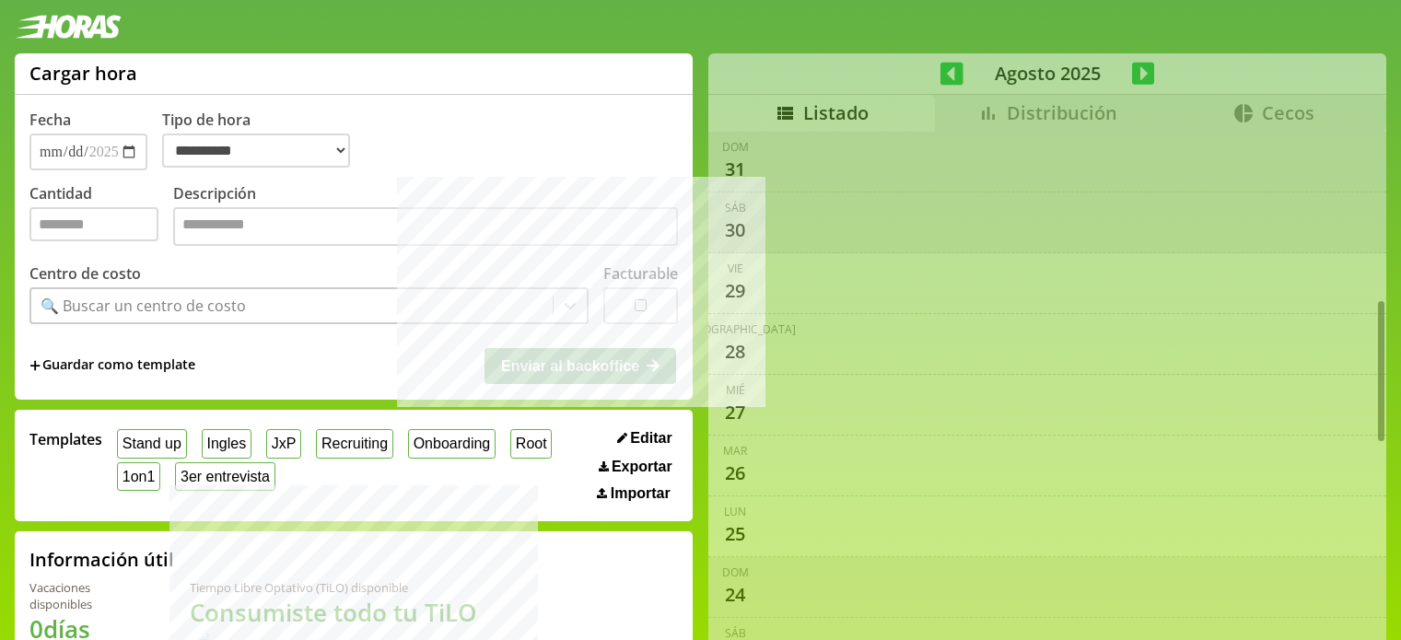 The image size is (1401, 640). What do you see at coordinates (225, 476) in the screenshot?
I see `button: 3er entrevista` at bounding box center [225, 476].